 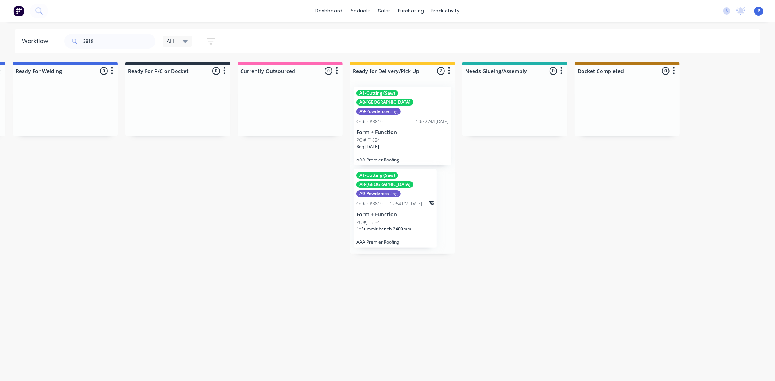 What do you see at coordinates (329, 11) in the screenshot?
I see `a: dashboard` at bounding box center [329, 11].